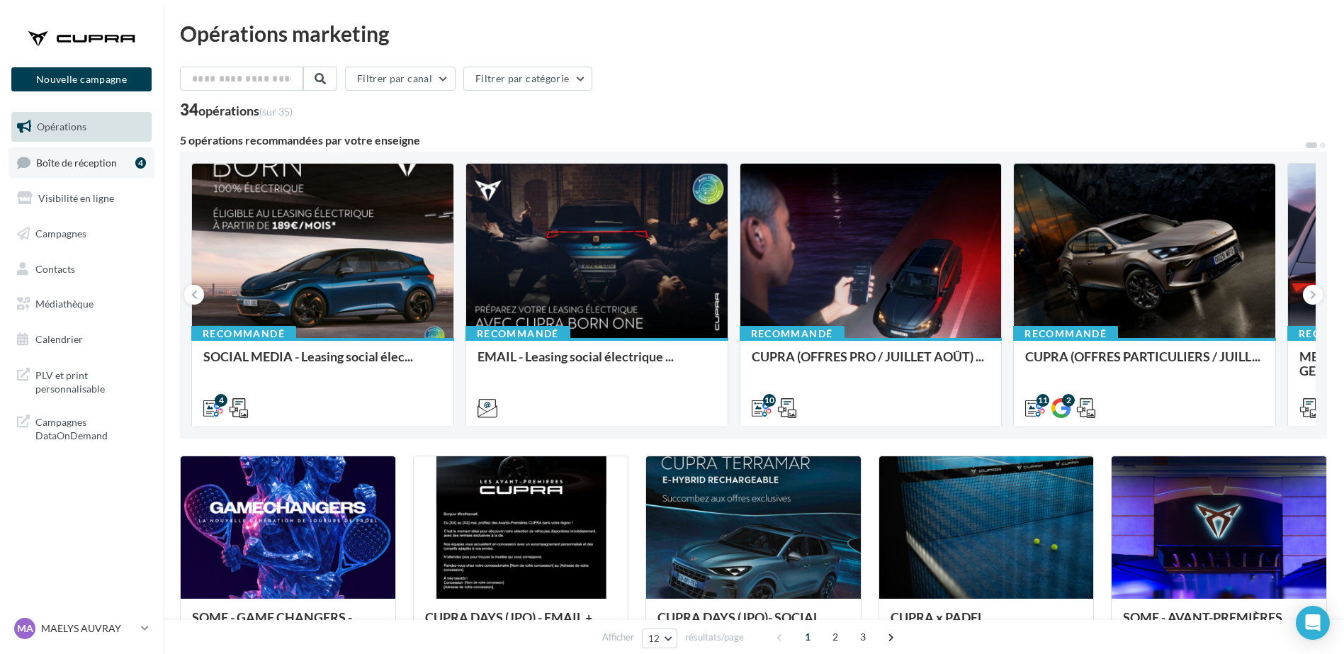 The image size is (1344, 654). I want to click on span: (sur 35), so click(276, 111).